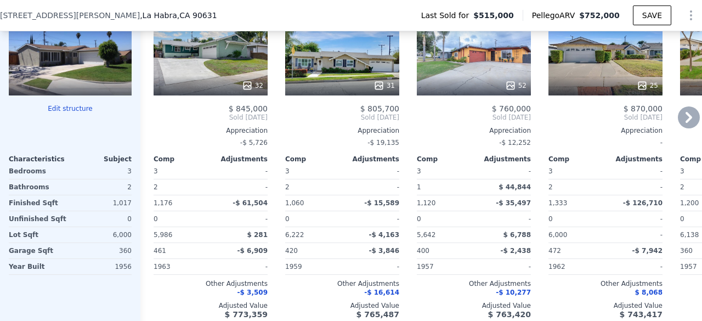 This screenshot has height=321, width=702. I want to click on div: Year Built, so click(38, 267).